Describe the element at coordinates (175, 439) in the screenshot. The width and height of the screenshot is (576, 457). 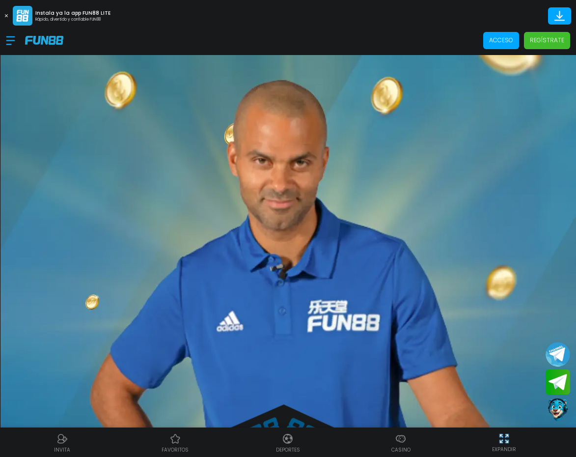
I see `img: Casino Favoritos` at that location.